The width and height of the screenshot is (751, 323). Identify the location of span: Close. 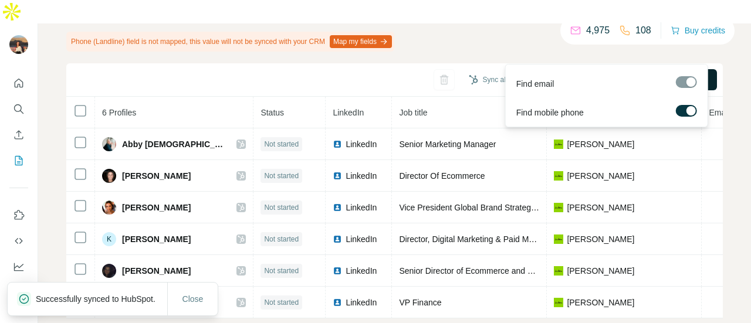
(193, 299).